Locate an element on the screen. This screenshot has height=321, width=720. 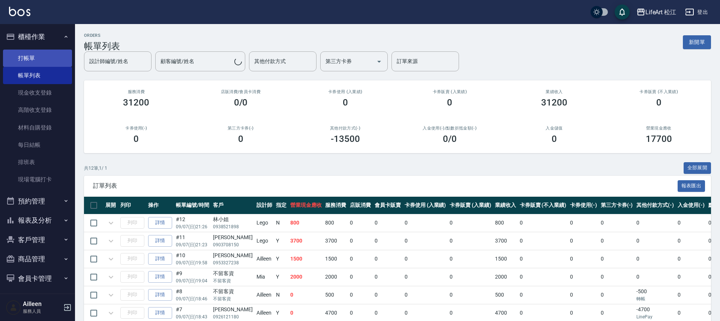
h3: 0 /0 is located at coordinates (450, 139).